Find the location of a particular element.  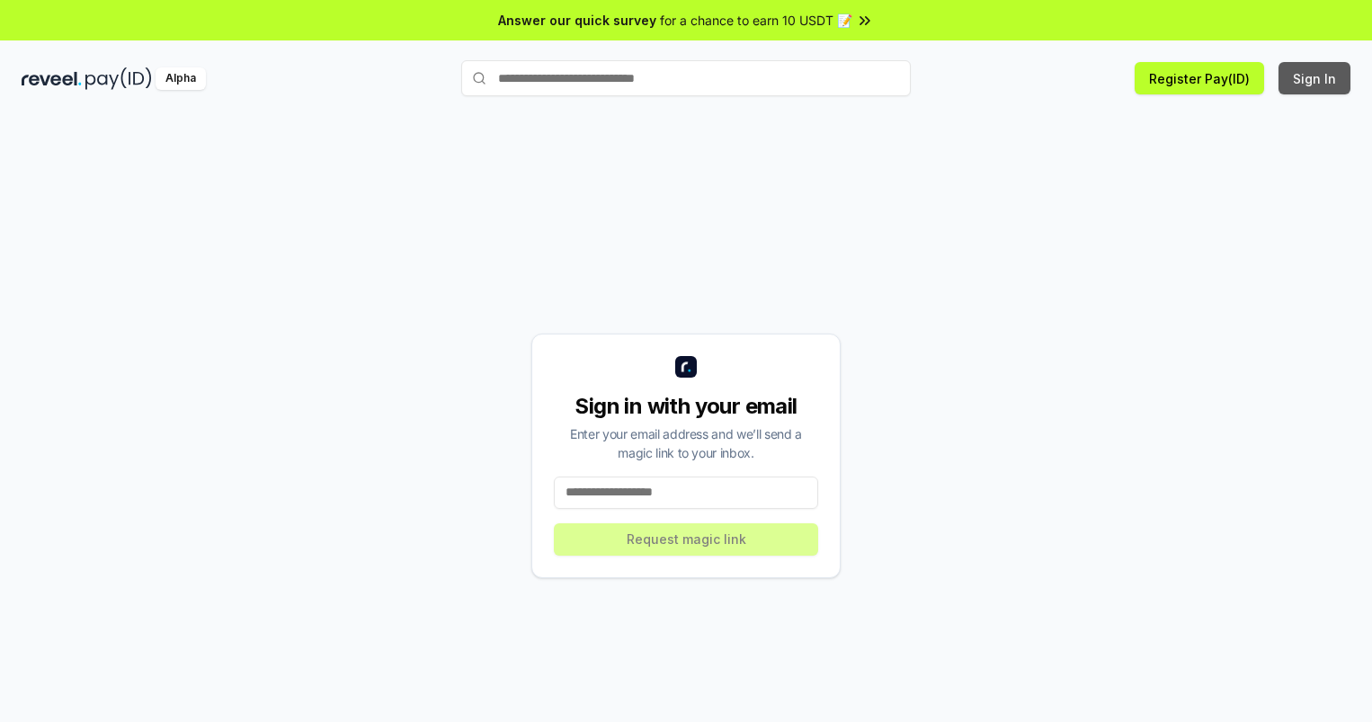

div: Sign in with your email is located at coordinates (686, 407).